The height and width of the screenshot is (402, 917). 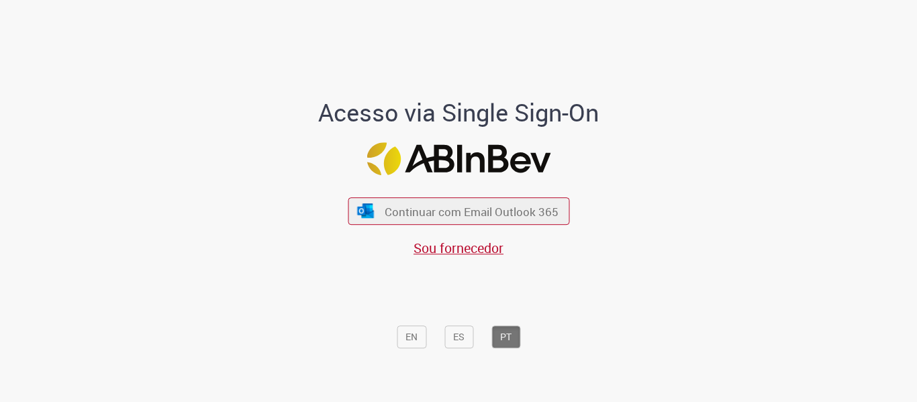 What do you see at coordinates (458, 337) in the screenshot?
I see `button: ES` at bounding box center [458, 337].